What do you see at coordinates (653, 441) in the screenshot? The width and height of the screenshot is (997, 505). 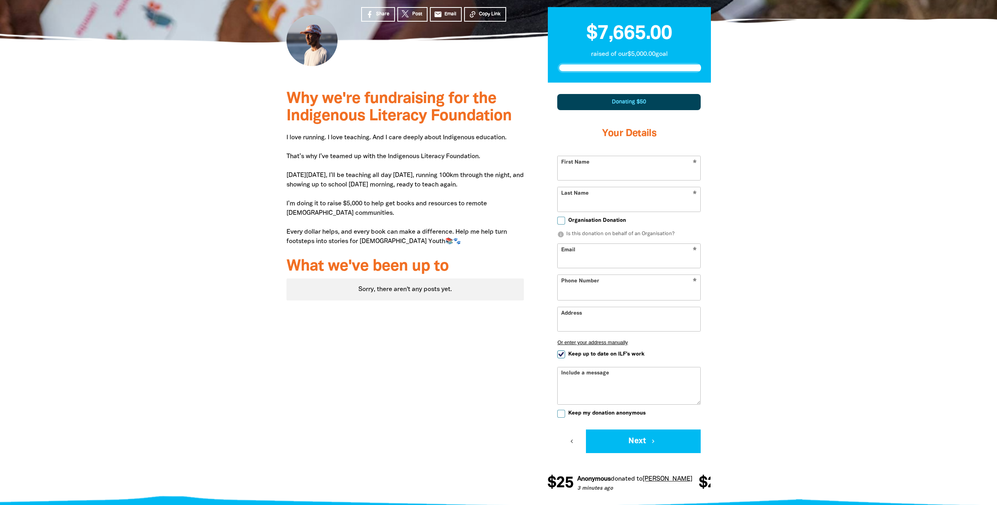 I see `i: chevron_right` at bounding box center [653, 441].